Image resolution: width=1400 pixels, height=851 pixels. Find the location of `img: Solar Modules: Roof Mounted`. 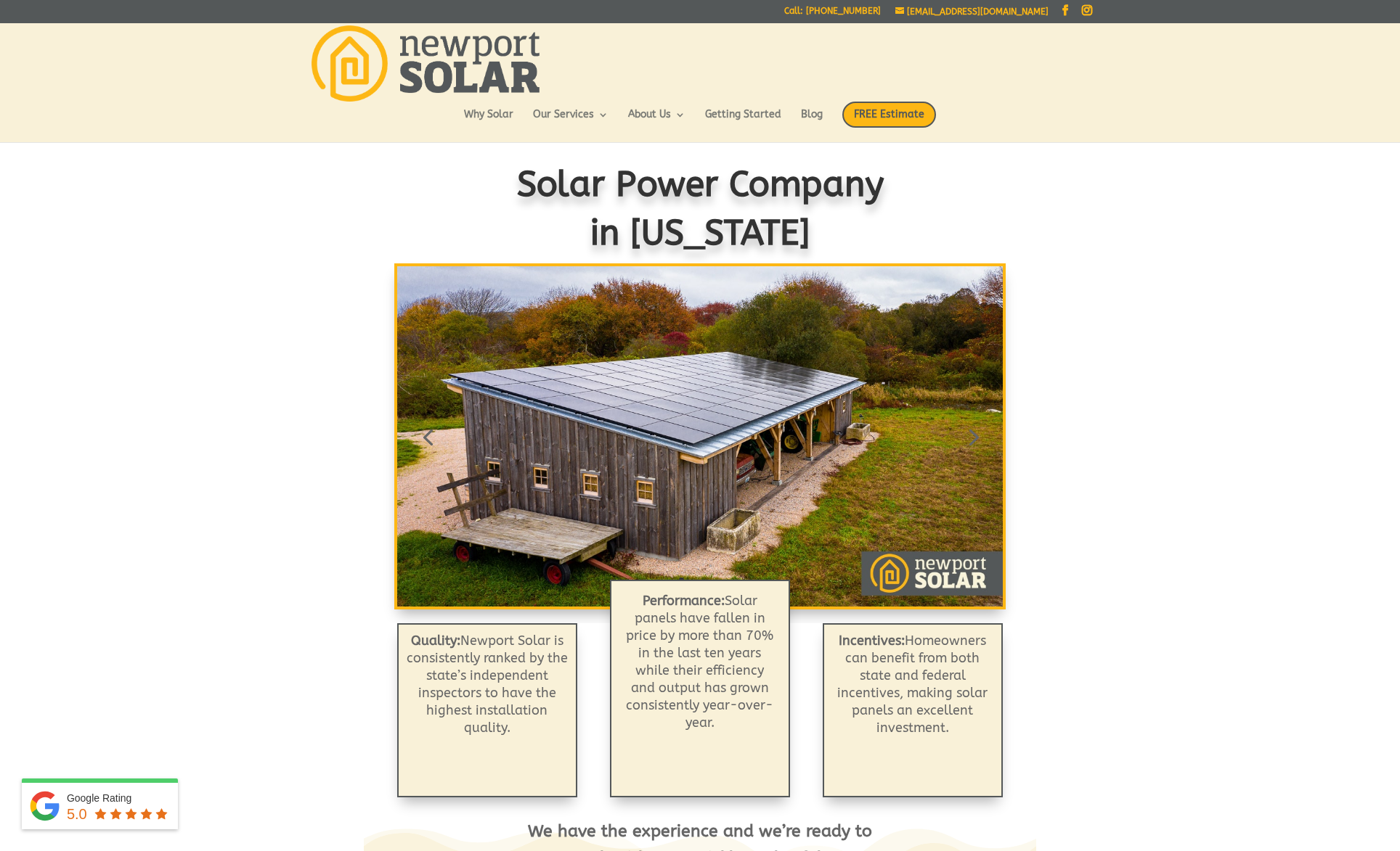

img: Solar Modules: Roof Mounted is located at coordinates (700, 436).